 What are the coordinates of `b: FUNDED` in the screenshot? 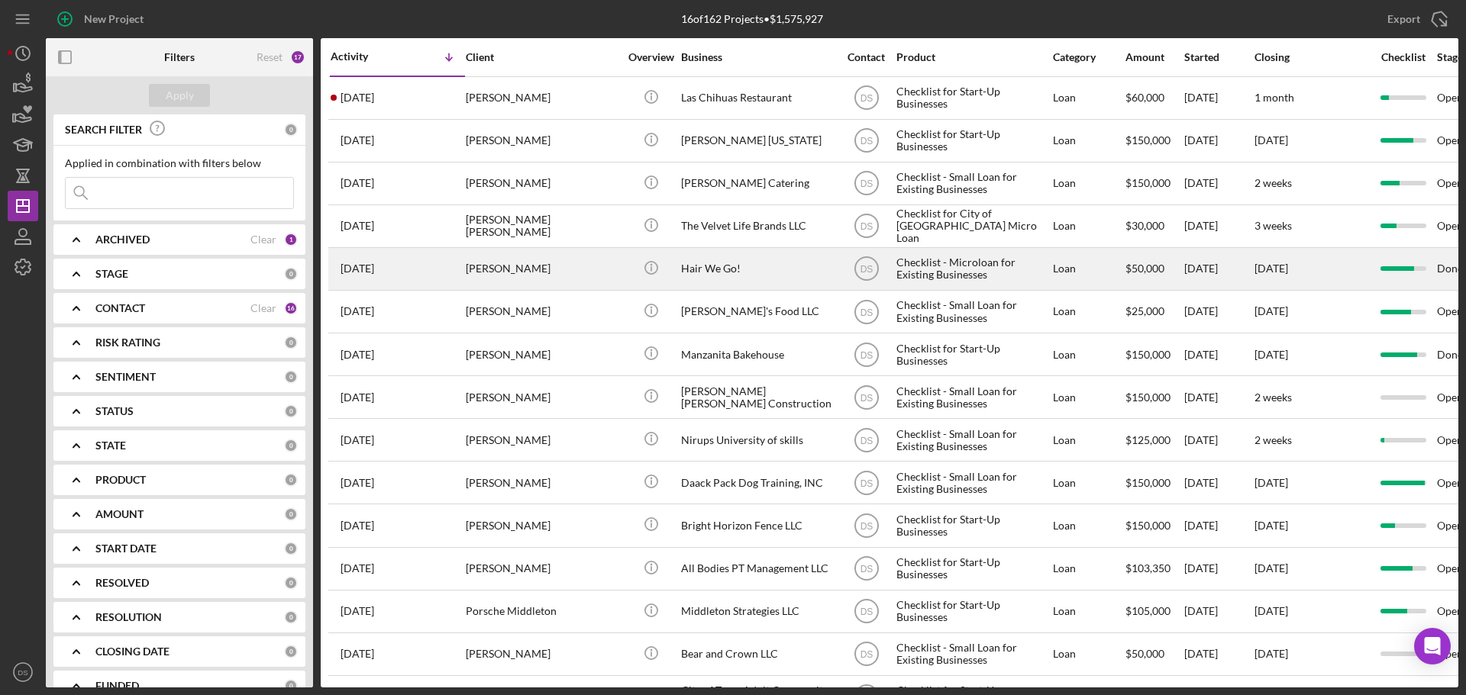 It's located at (117, 686).